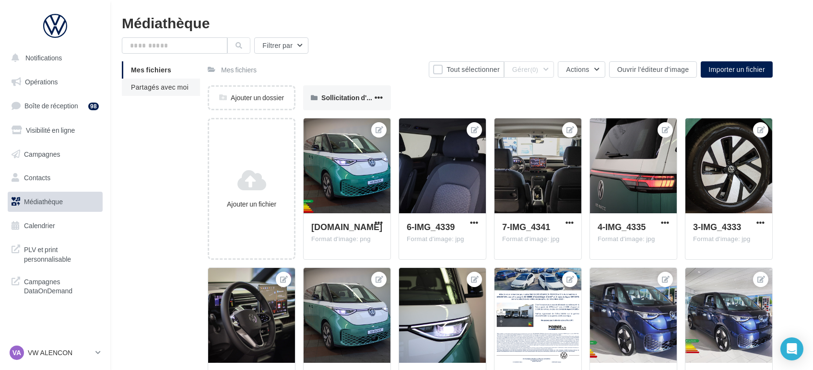  What do you see at coordinates (55, 202) in the screenshot?
I see `a: Médiathèque` at bounding box center [55, 202].